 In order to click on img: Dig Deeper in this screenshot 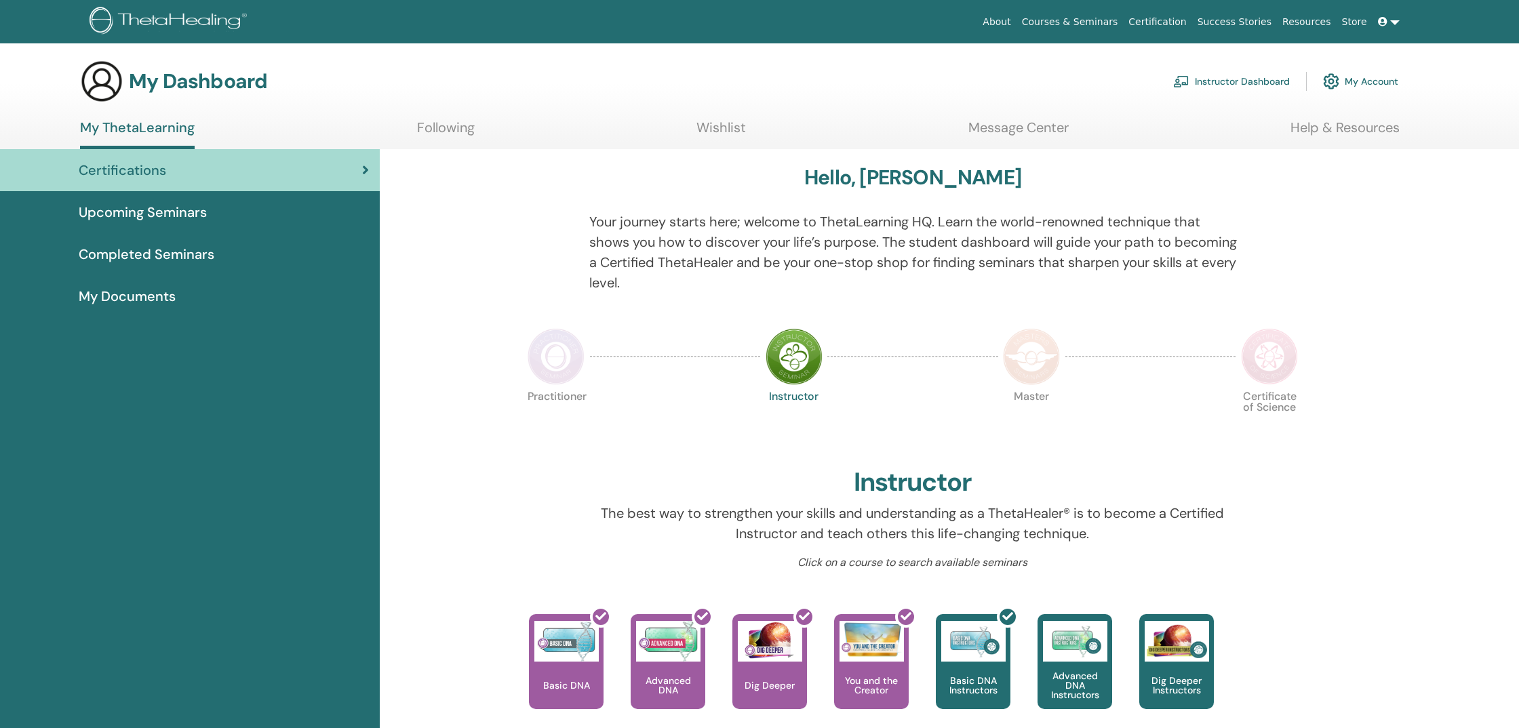, I will do `click(770, 642)`.